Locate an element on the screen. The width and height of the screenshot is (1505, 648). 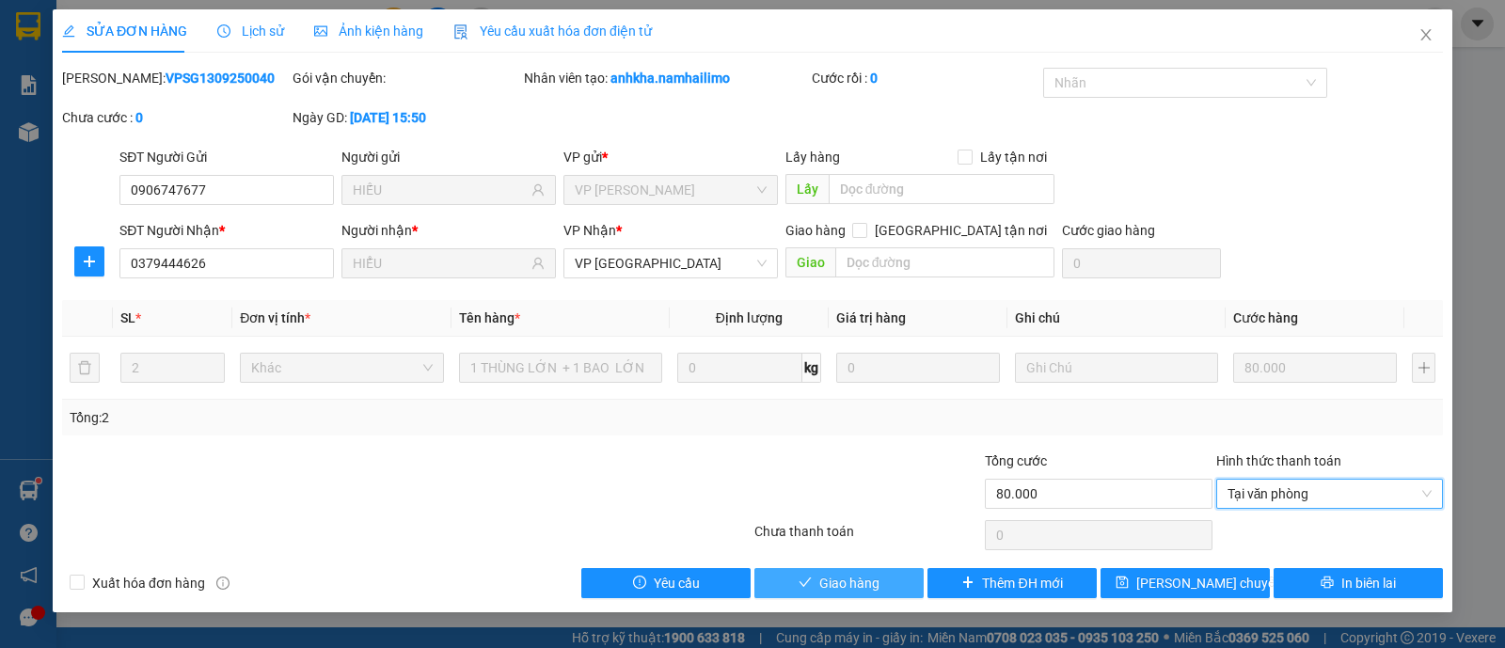
div: SĐT Người Gửi is located at coordinates (227, 157).